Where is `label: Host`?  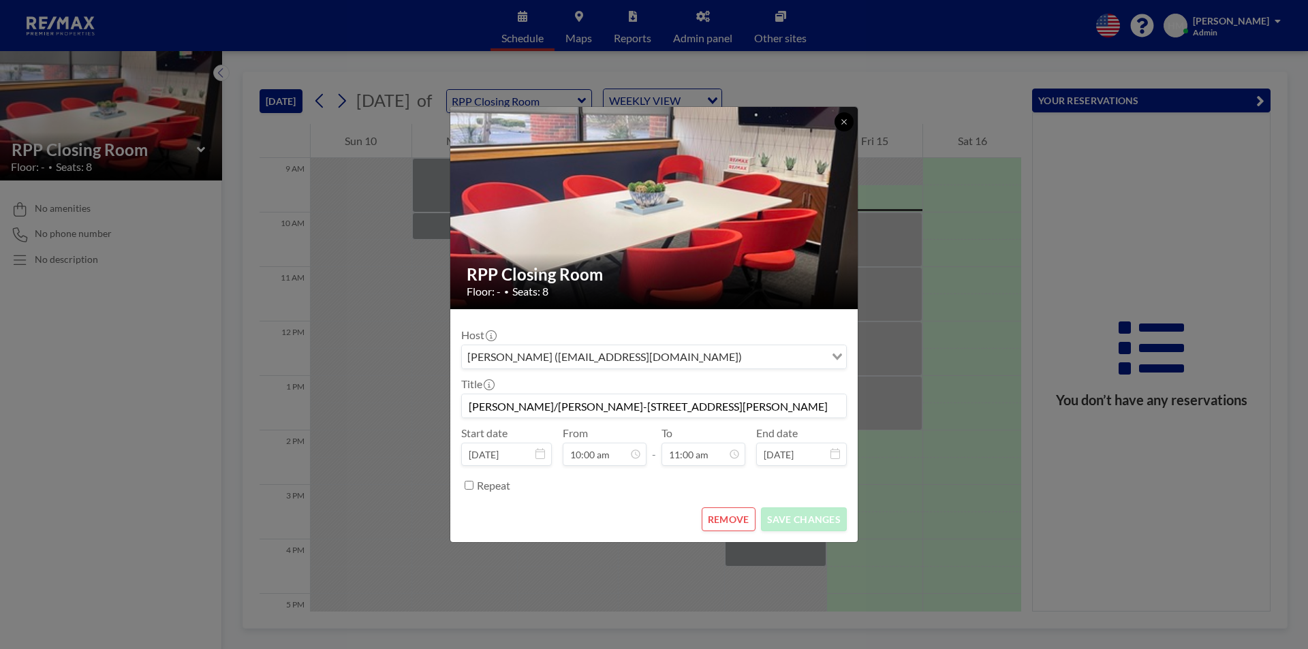 label: Host is located at coordinates (478, 335).